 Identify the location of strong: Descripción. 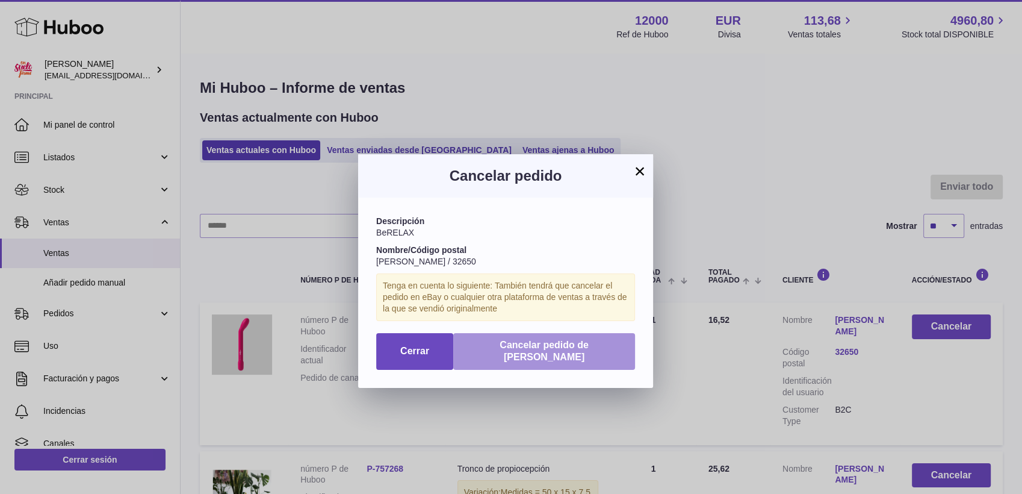
(400, 221).